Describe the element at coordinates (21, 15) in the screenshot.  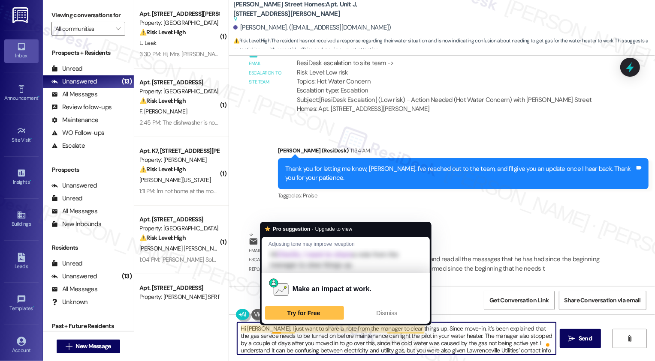
I see `img: ResiDesk Logo` at that location.